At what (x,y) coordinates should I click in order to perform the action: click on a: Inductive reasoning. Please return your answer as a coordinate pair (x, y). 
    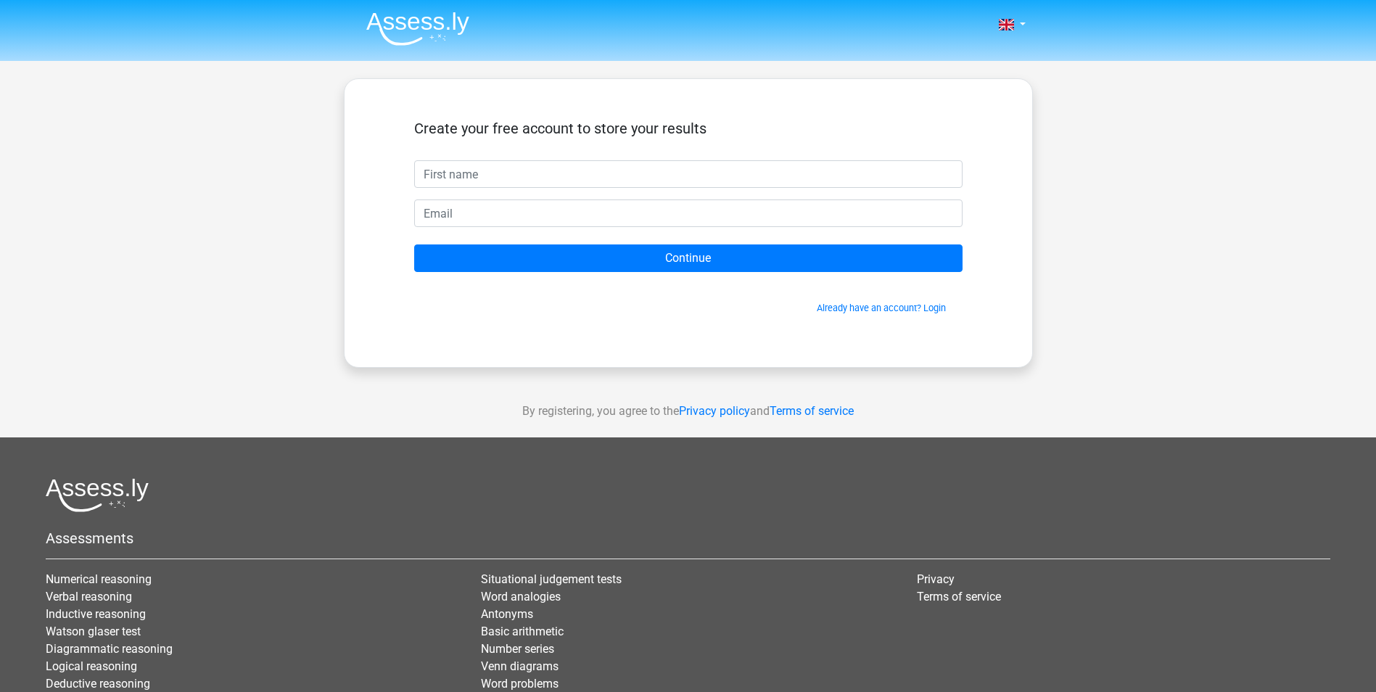
    Looking at the image, I should click on (96, 614).